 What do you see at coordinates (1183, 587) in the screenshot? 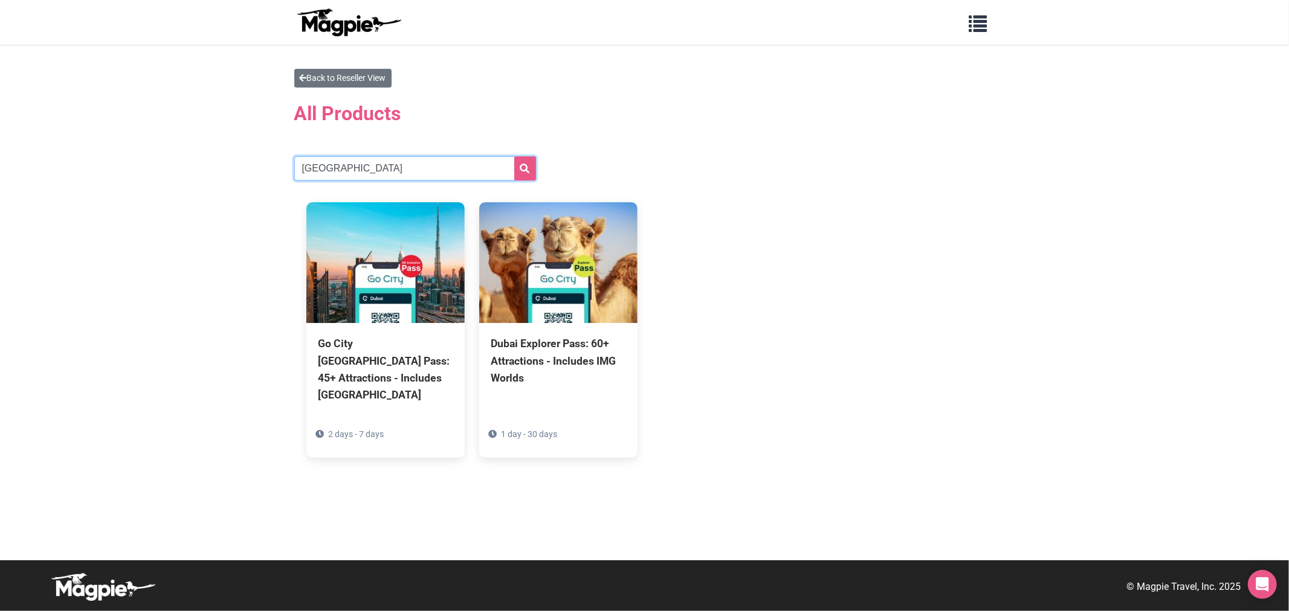
I see `p: © Magpie Travel, Inc. 2025` at bounding box center [1183, 587].